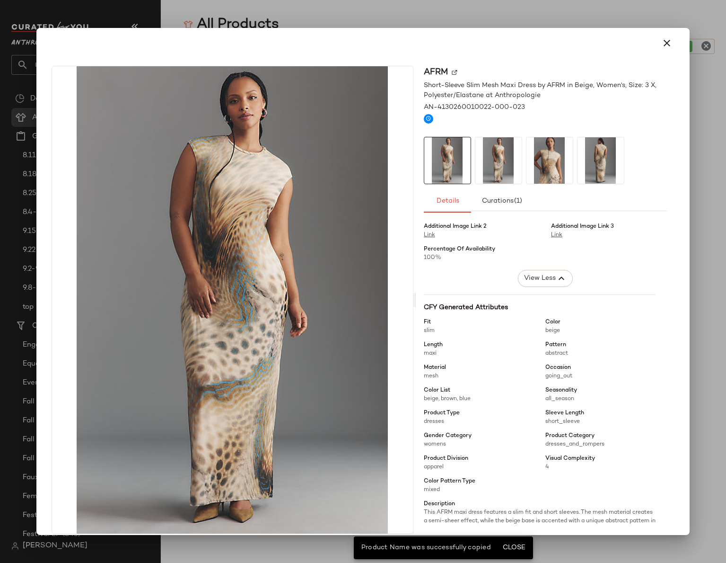  Describe the element at coordinates (575, 444) in the screenshot. I see `span: dresses_and_rompers` at that location.